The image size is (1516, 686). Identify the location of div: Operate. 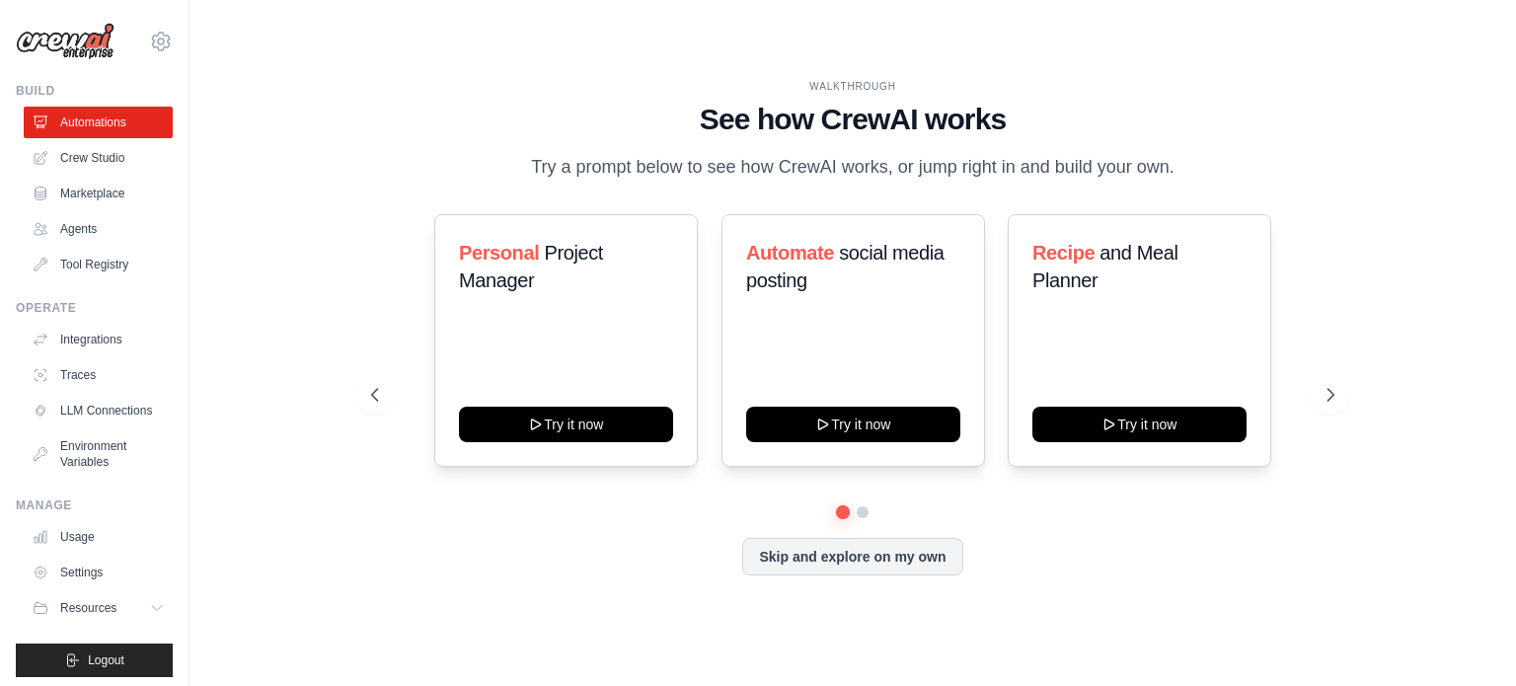
(94, 308).